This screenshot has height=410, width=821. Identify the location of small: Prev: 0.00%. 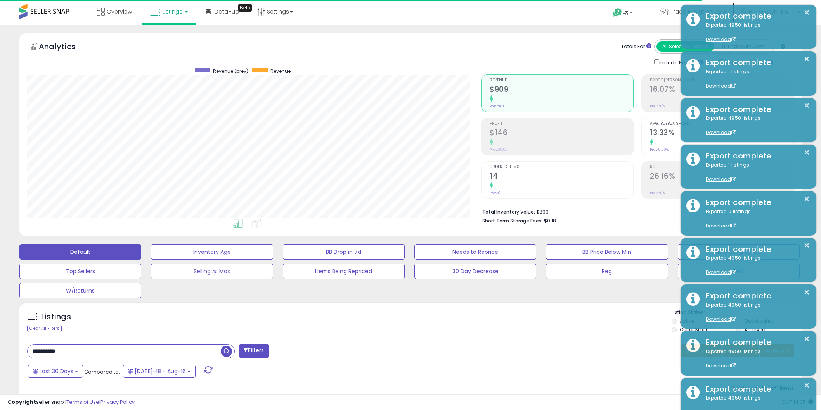
(659, 150).